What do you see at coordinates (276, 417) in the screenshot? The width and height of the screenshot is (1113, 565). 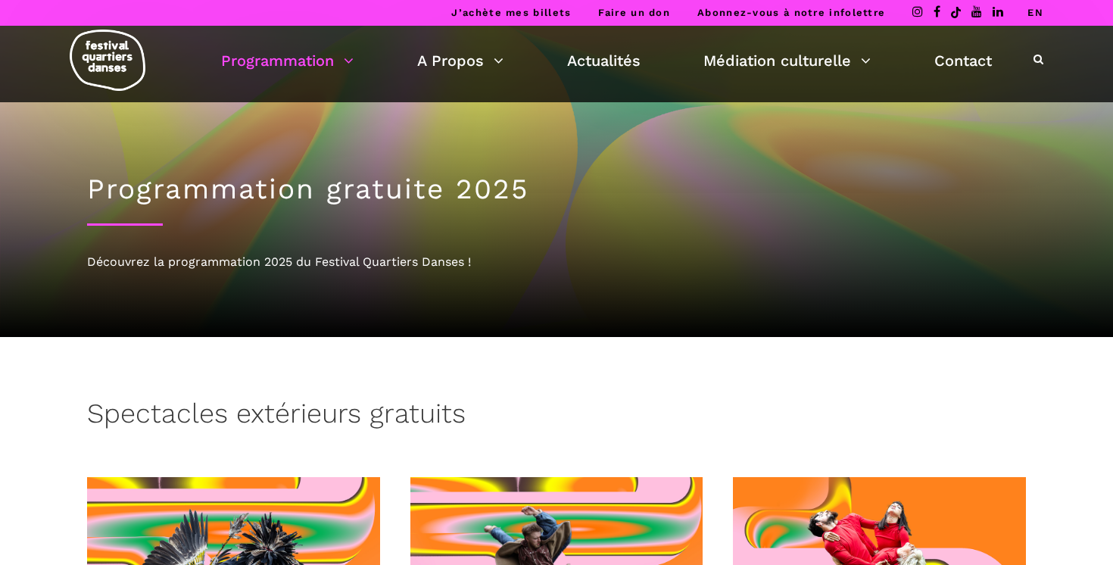 I see `h3: Spectacles extérieurs gratuits` at bounding box center [276, 417].